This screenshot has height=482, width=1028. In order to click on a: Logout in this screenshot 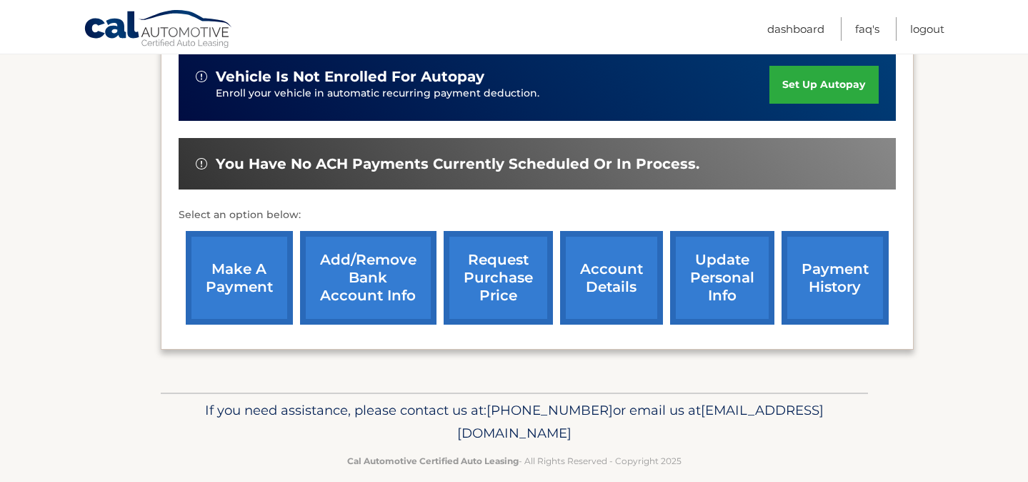, I will do `click(927, 29)`.